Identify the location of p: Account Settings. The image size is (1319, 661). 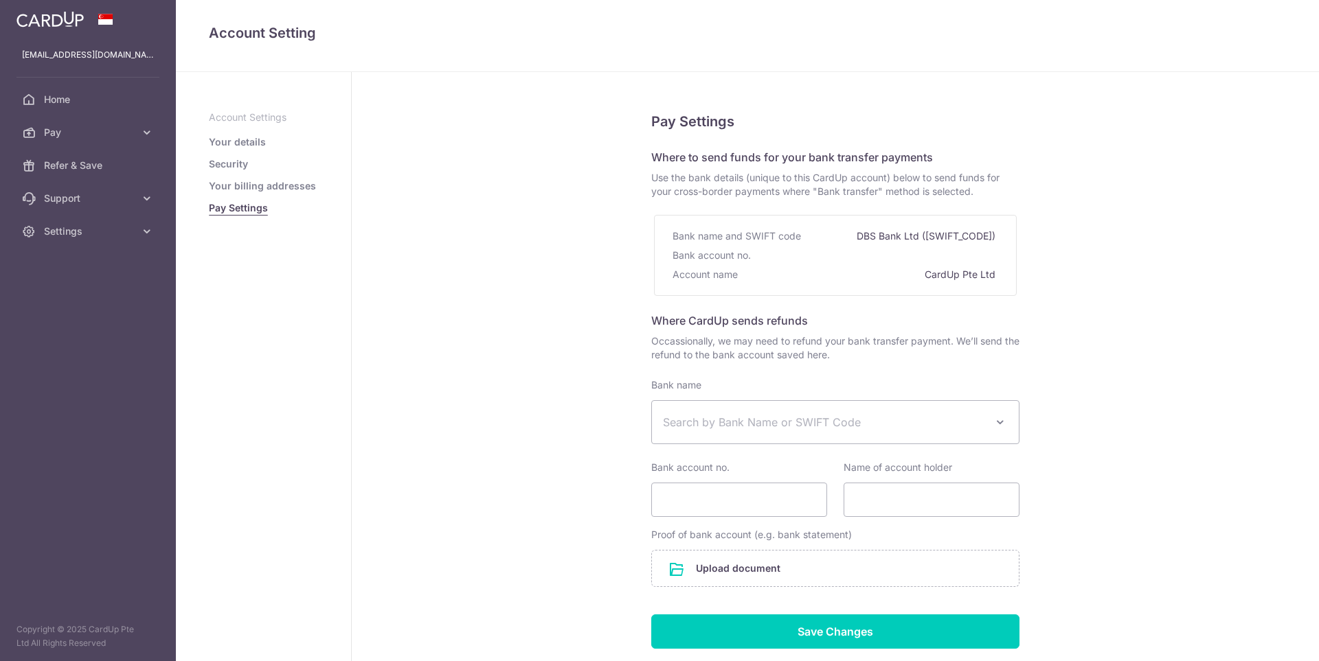
(263, 117).